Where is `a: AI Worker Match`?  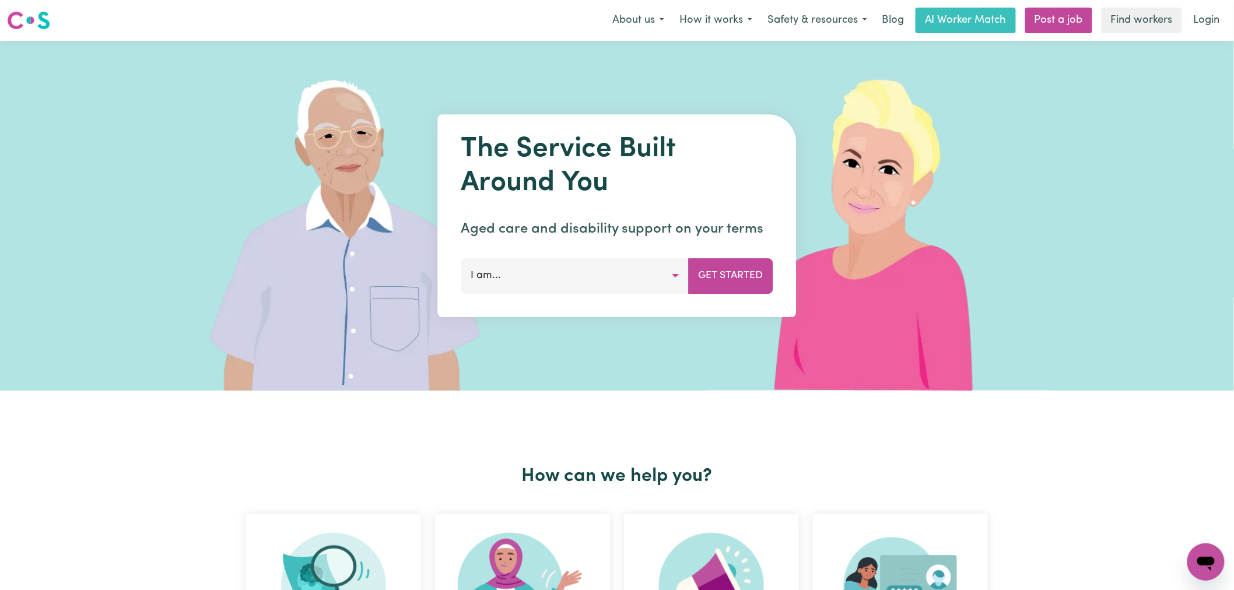
a: AI Worker Match is located at coordinates (966, 20).